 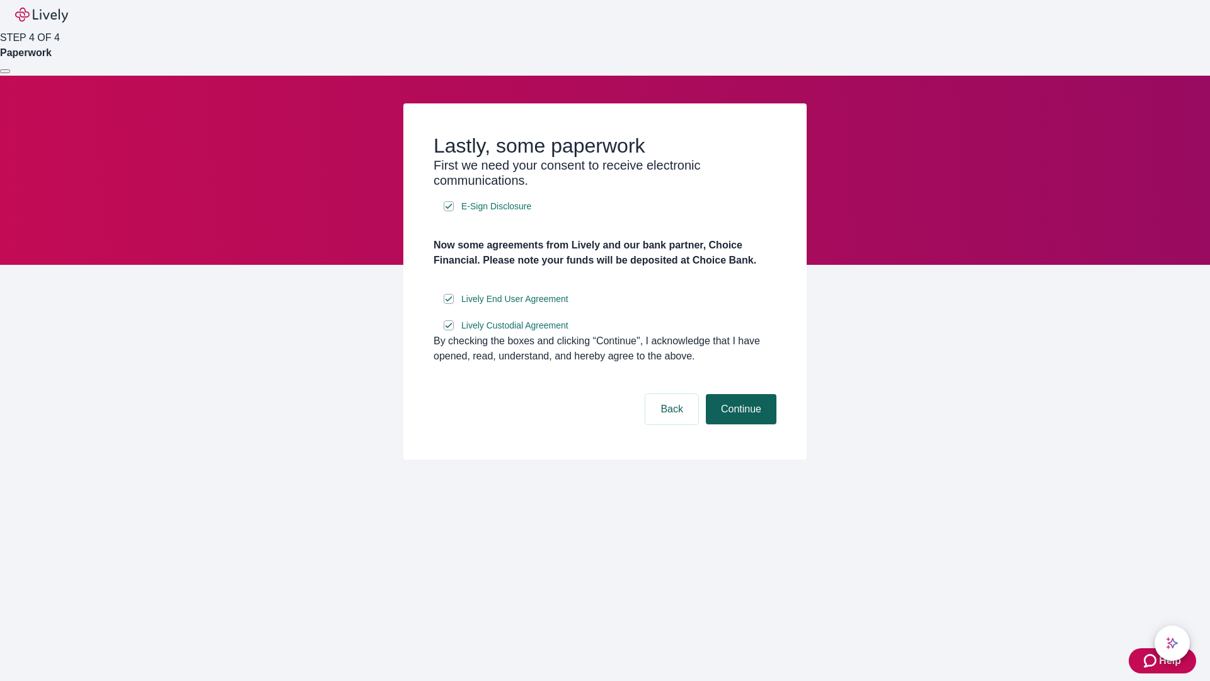 What do you see at coordinates (1152, 661) in the screenshot?
I see `svg: Zendesk support icon` at bounding box center [1152, 661].